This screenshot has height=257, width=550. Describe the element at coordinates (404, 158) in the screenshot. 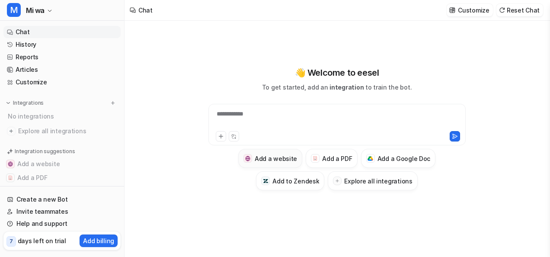

I see `h3: Add a Google Doc` at that location.